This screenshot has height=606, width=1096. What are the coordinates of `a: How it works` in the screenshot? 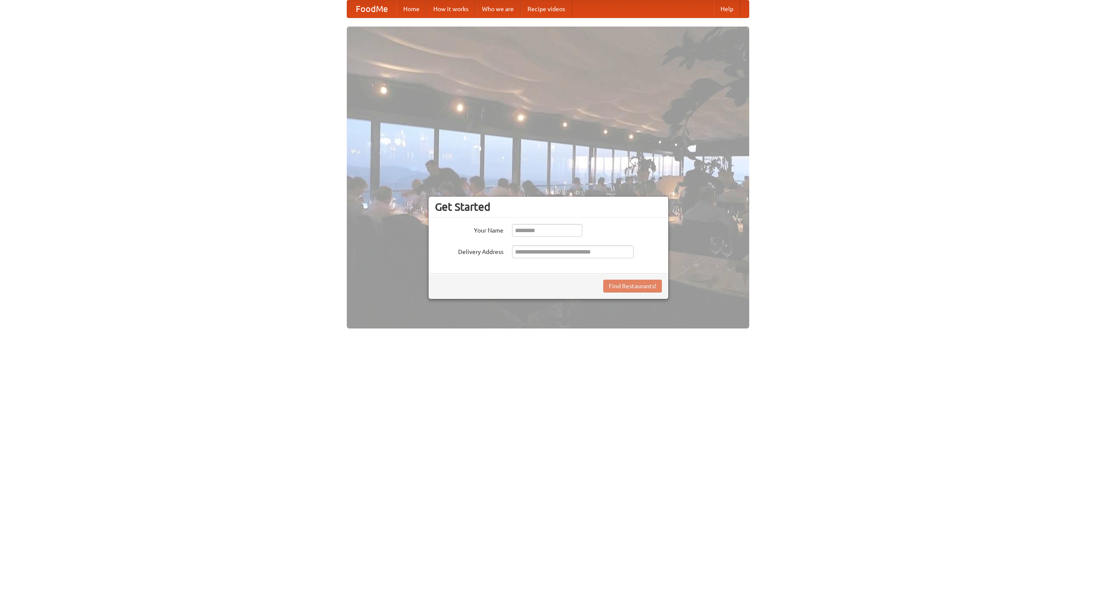 It's located at (451, 9).